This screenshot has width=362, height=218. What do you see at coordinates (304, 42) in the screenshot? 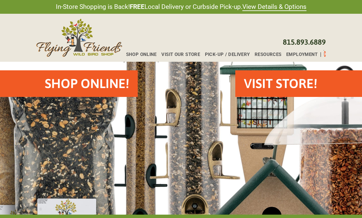
I see `a: 815.893.6889` at bounding box center [304, 42].